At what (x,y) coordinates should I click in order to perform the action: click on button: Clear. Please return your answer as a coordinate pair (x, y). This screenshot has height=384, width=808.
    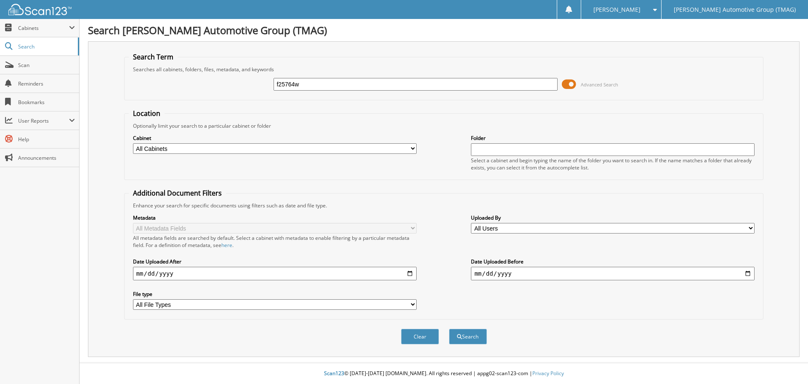
    Looking at the image, I should click on (420, 336).